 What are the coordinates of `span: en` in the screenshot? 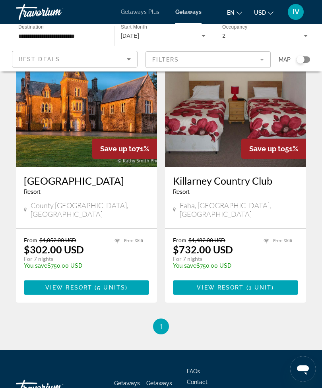 It's located at (230, 13).